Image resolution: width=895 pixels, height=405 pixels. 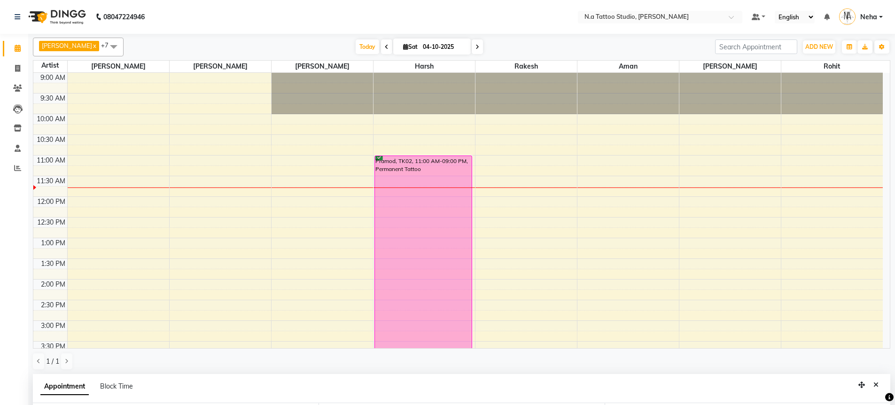 What do you see at coordinates (64, 387) in the screenshot?
I see `span: Appointment` at bounding box center [64, 387].